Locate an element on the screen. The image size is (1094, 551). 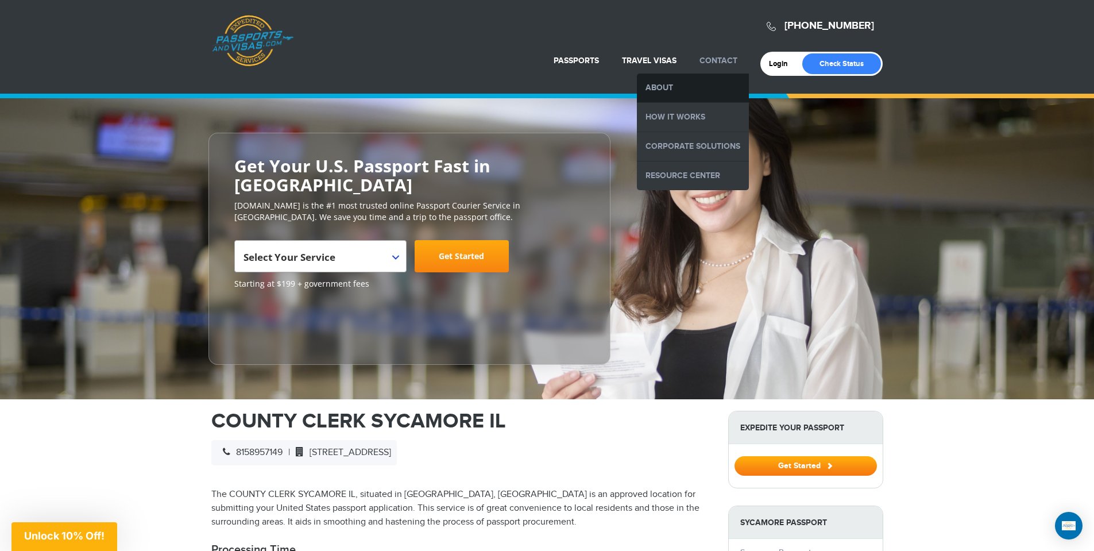
a: Passports is located at coordinates (576, 60).